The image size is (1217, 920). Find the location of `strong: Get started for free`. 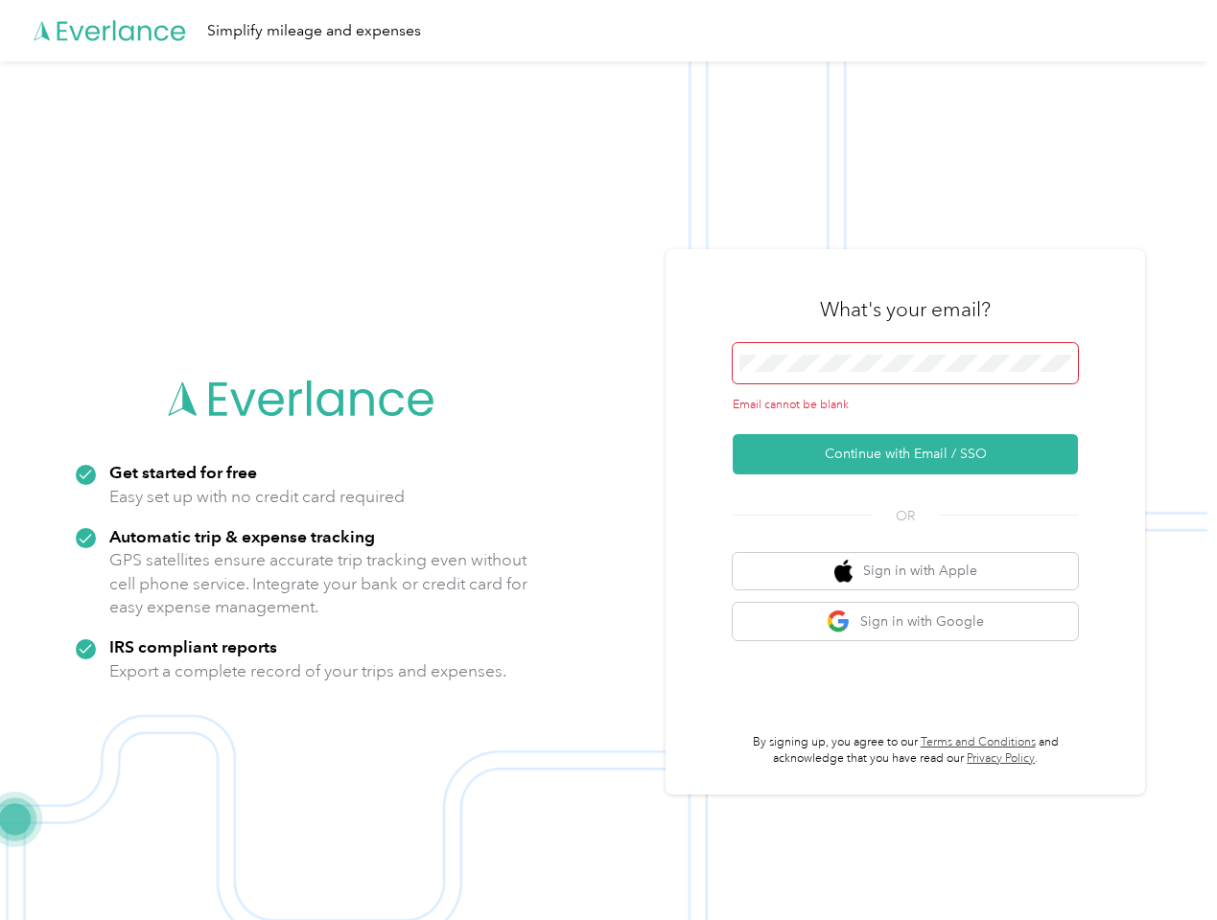

strong: Get started for free is located at coordinates (183, 472).